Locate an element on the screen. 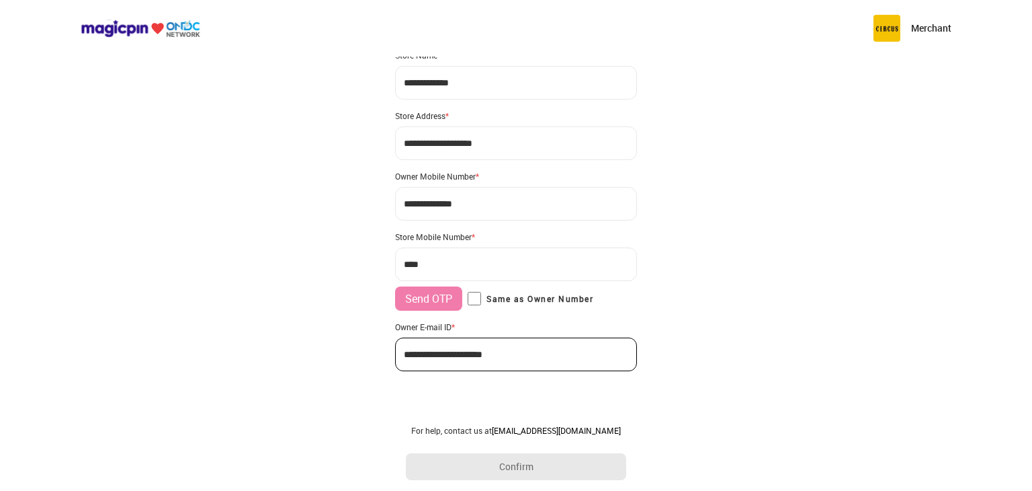  button: Send OTP is located at coordinates (429, 298).